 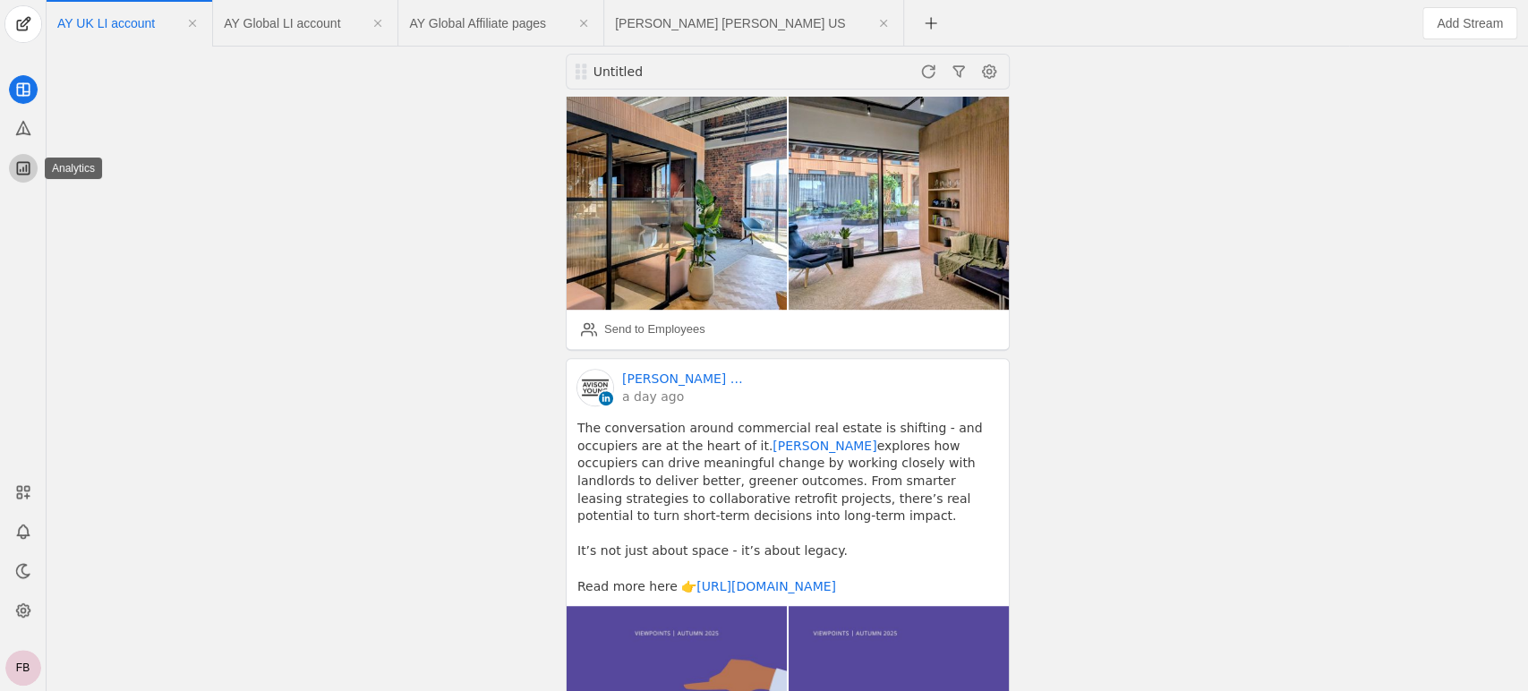 I want to click on div: Send to Employees, so click(x=654, y=329).